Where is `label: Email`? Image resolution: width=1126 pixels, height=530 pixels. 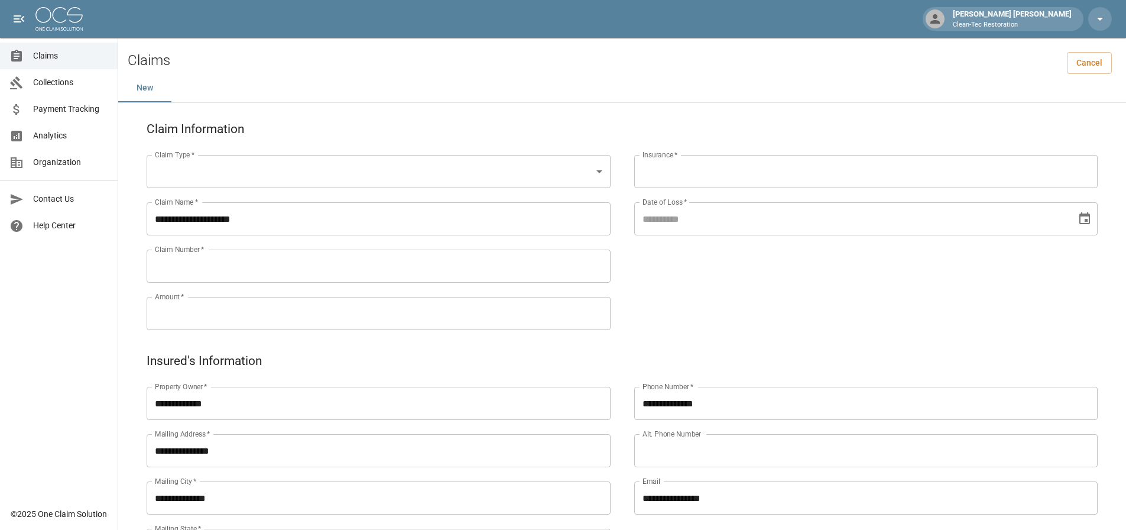
label: Email is located at coordinates (651, 481).